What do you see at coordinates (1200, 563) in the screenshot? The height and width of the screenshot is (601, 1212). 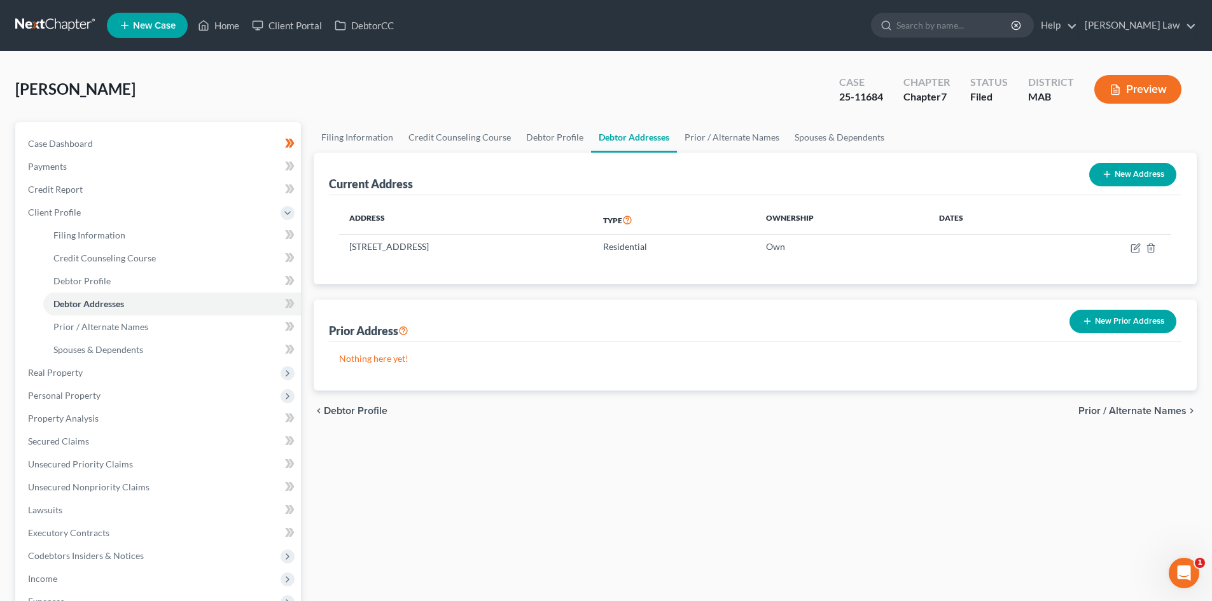 I see `span: 1` at bounding box center [1200, 563].